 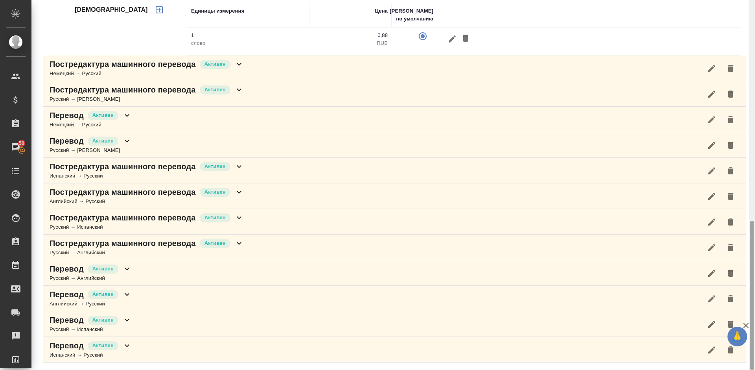 What do you see at coordinates (395, 273) in the screenshot?
I see `div: ПереводАктивенРусский → Английский` at bounding box center [395, 273].